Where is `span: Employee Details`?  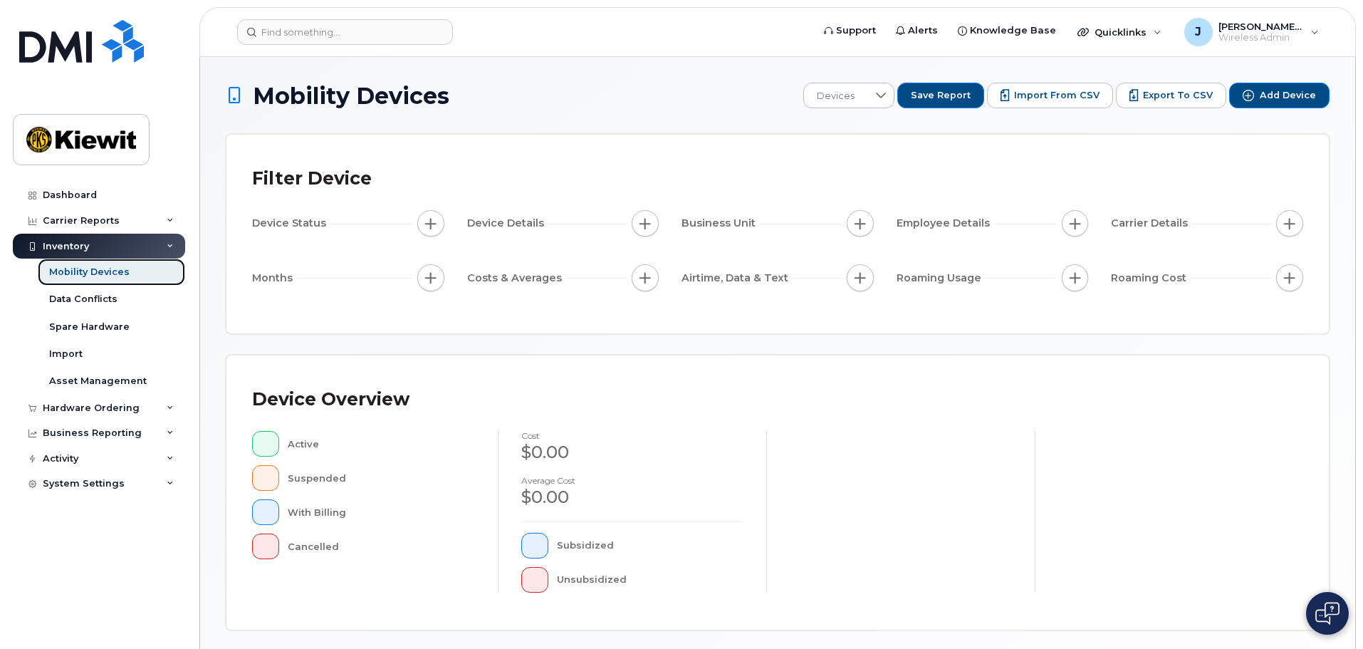
span: Employee Details is located at coordinates (945, 223).